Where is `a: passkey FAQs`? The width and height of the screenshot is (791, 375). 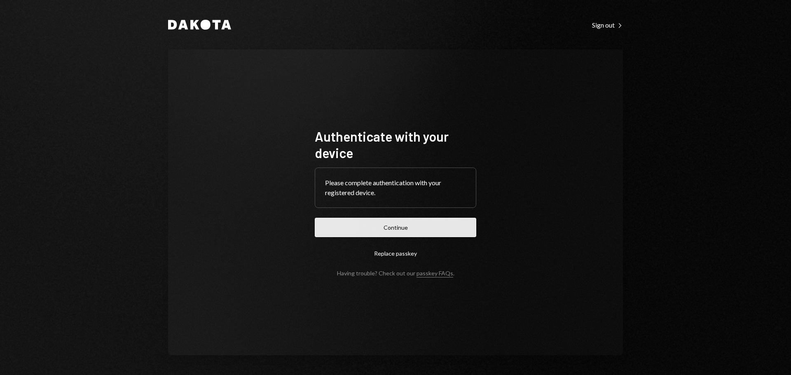
a: passkey FAQs is located at coordinates (435, 273).